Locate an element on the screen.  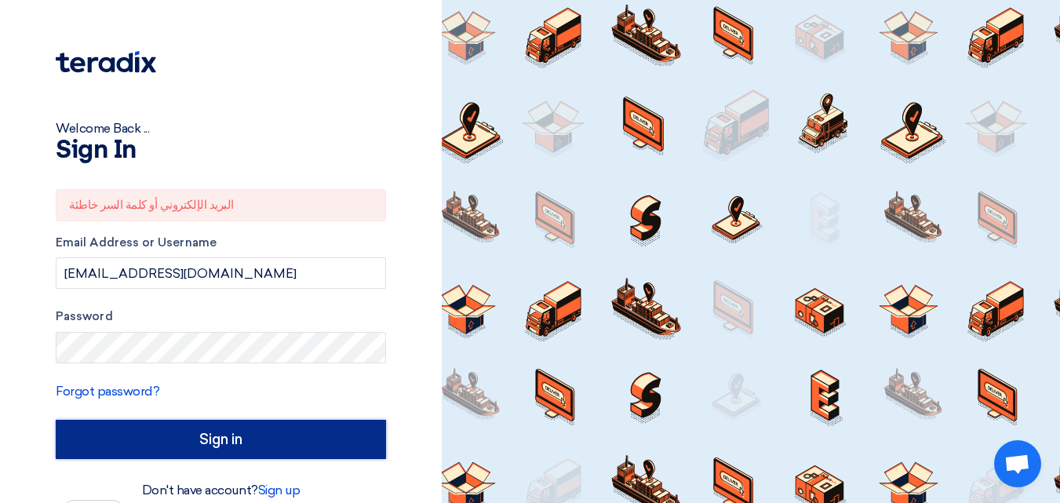
h1: Sign In is located at coordinates (220, 151).